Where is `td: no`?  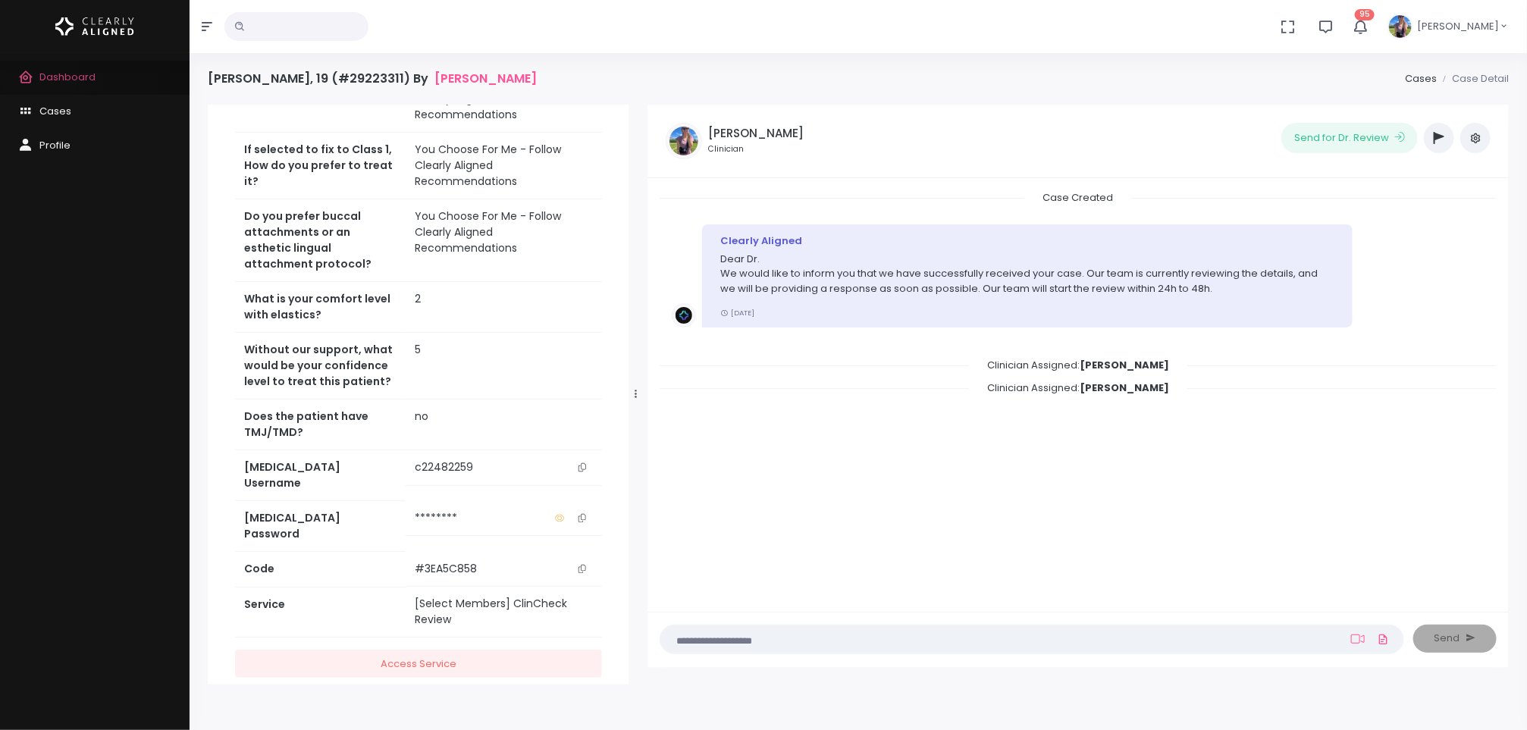
td: no is located at coordinates (504, 425).